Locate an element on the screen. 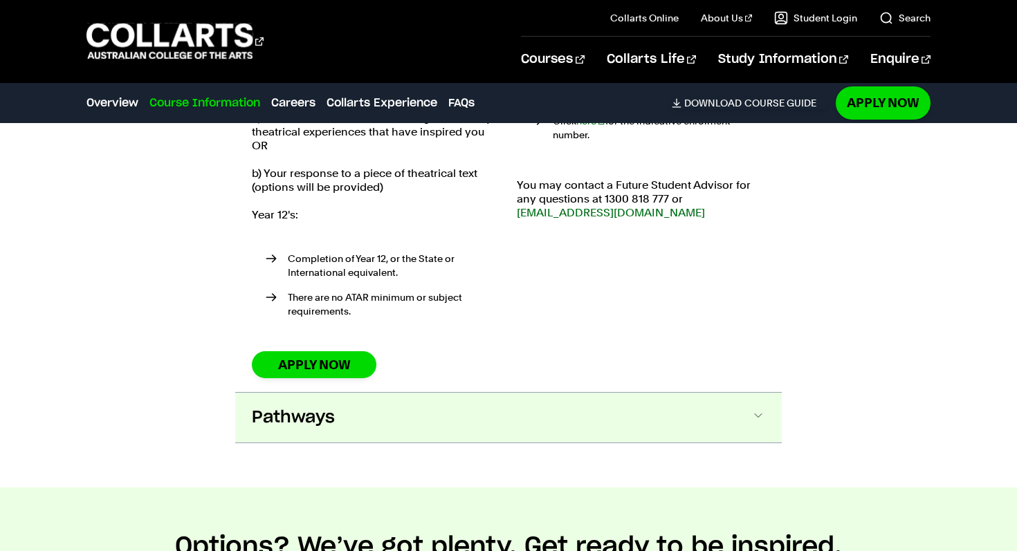  span: Download is located at coordinates (712, 103).